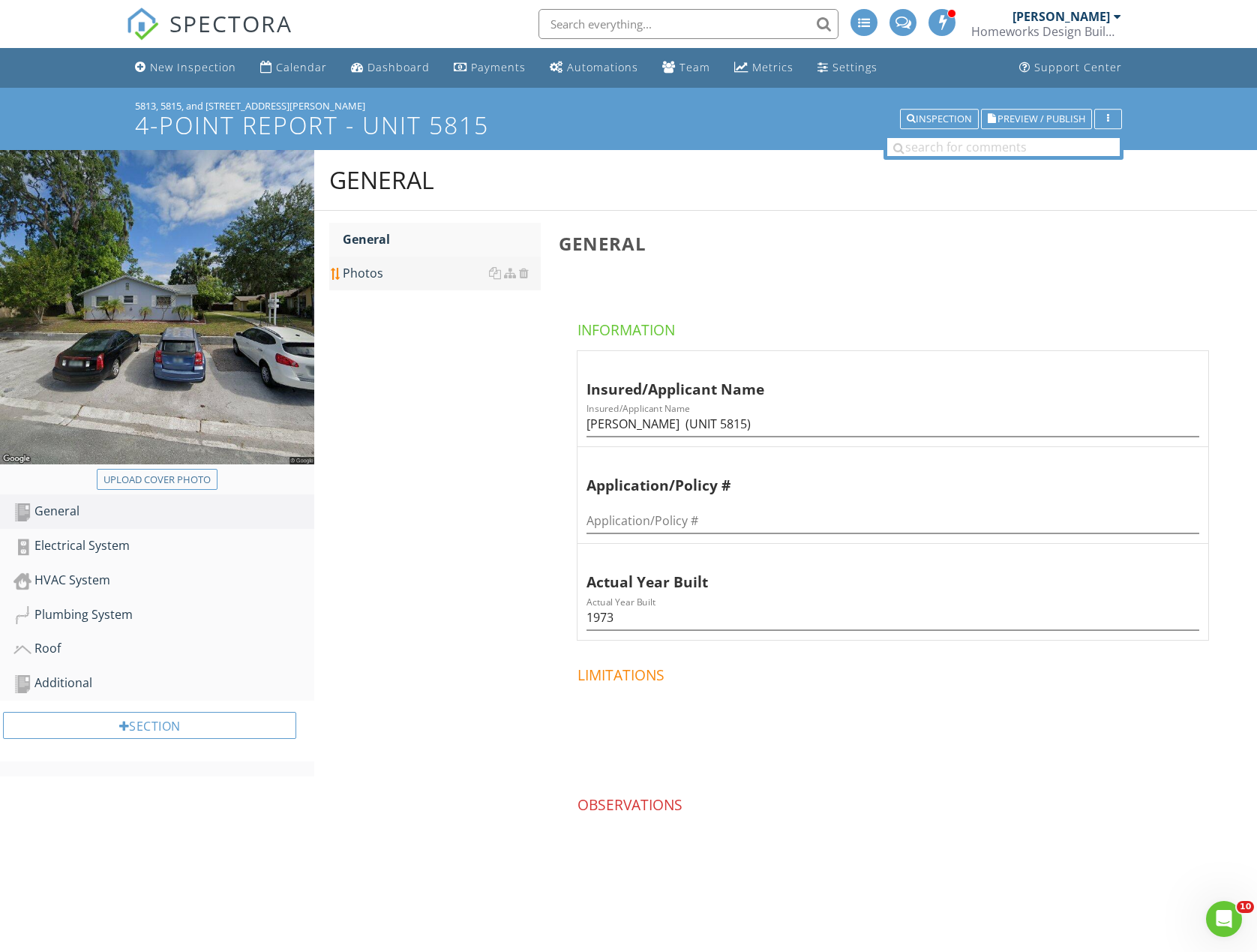 This screenshot has width=1257, height=952. I want to click on div: Roof, so click(163, 649).